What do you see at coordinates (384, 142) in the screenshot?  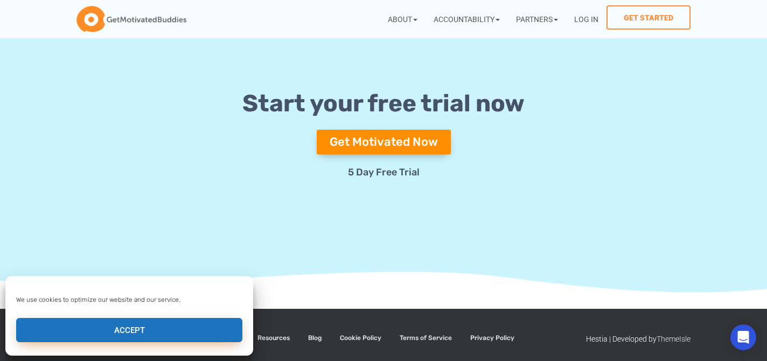 I see `a: Get Motivated Now` at bounding box center [384, 142].